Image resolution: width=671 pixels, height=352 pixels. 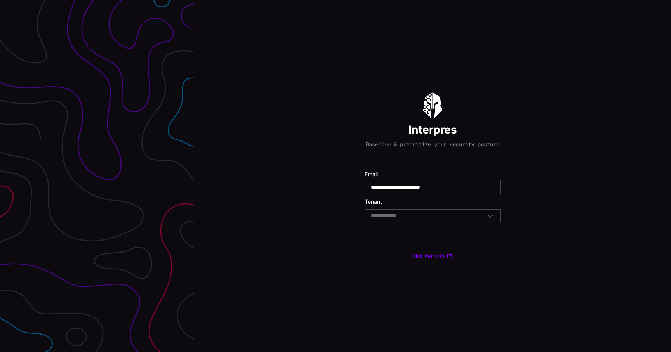 I want to click on p: Baseline & prioritize your security posture, so click(x=433, y=144).